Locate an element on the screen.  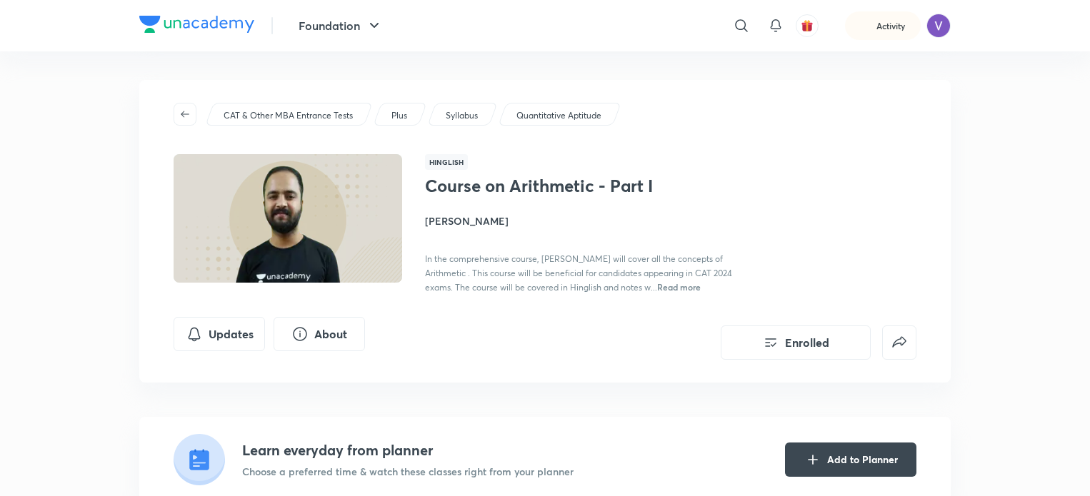
img: Vatsal Kanodia is located at coordinates (939, 26).